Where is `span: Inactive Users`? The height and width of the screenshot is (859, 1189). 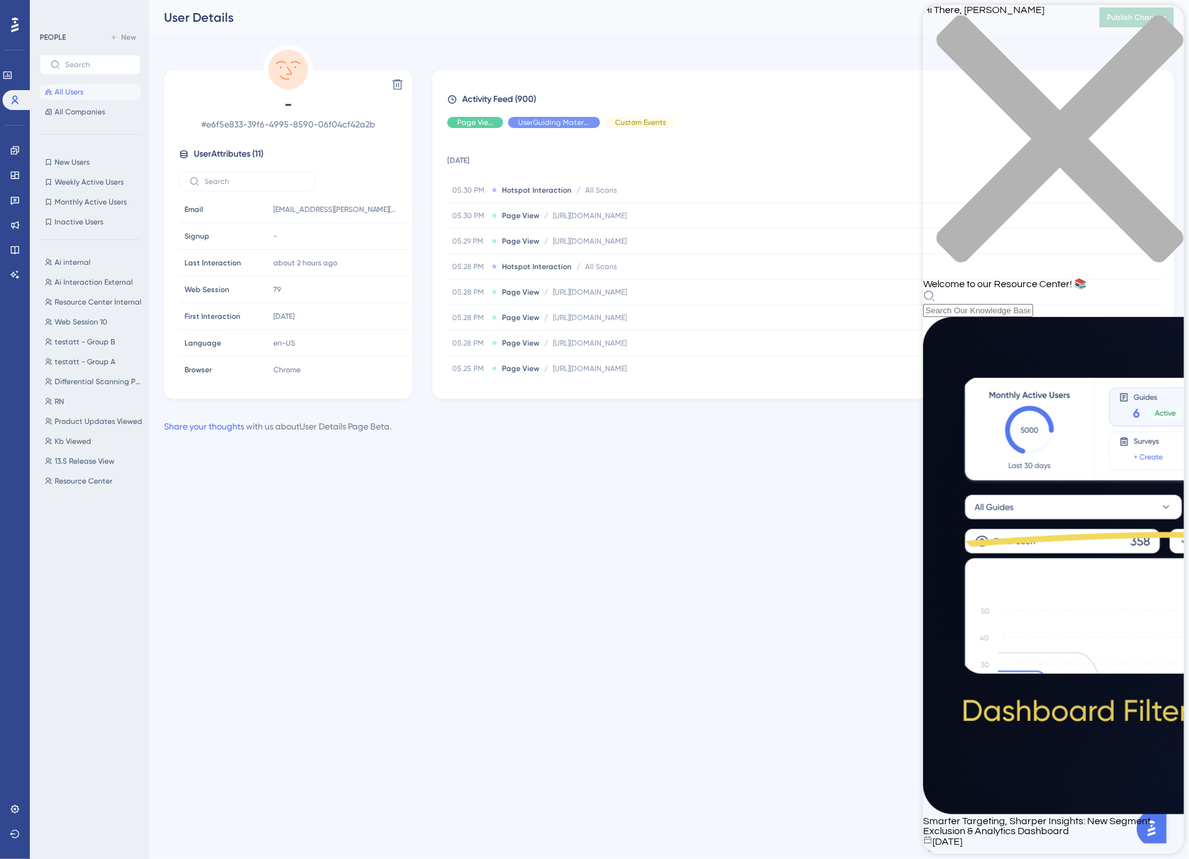
span: Inactive Users is located at coordinates (79, 222).